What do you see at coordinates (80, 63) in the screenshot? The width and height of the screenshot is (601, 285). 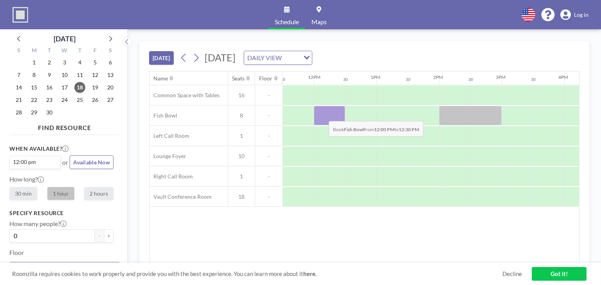 I see `span: Thursday, September 4, 2025` at bounding box center [80, 63].